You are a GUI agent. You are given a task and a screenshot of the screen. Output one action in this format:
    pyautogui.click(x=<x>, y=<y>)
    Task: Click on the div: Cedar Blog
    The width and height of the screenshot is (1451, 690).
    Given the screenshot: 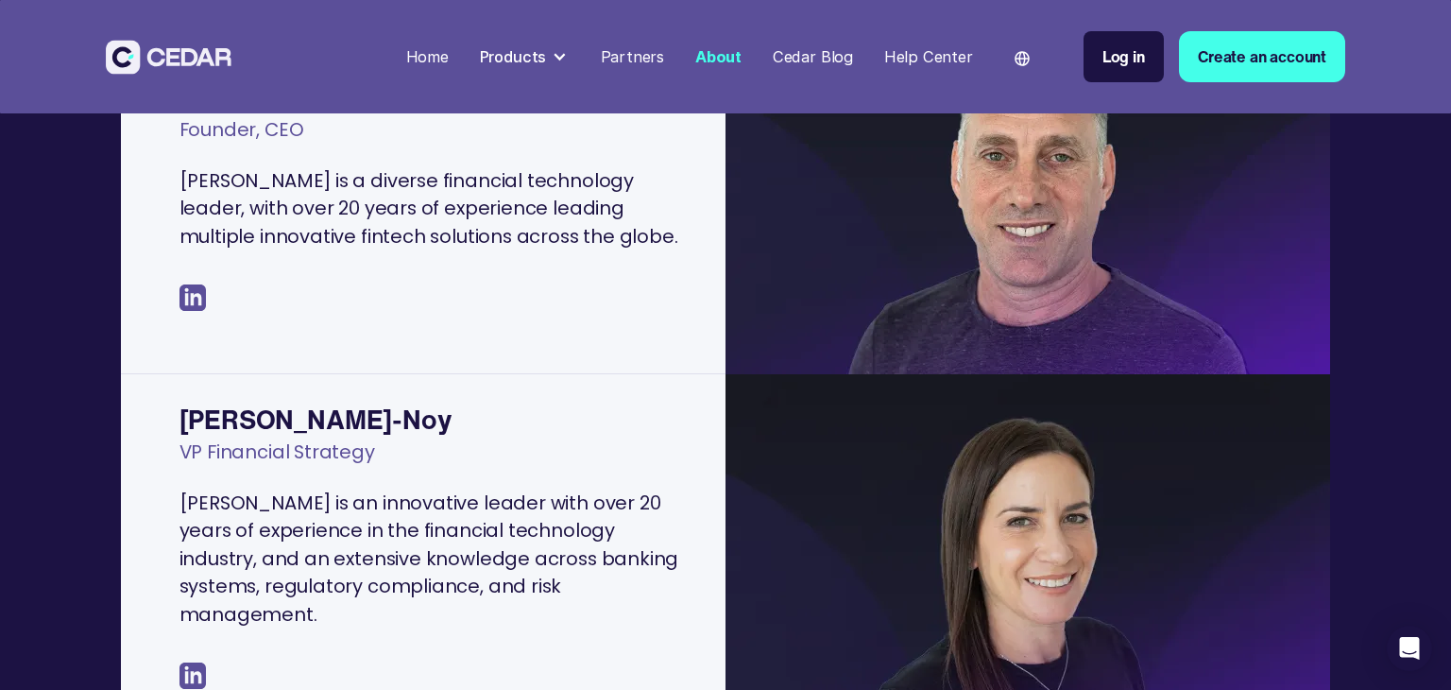 What is the action you would take?
    pyautogui.click(x=813, y=57)
    